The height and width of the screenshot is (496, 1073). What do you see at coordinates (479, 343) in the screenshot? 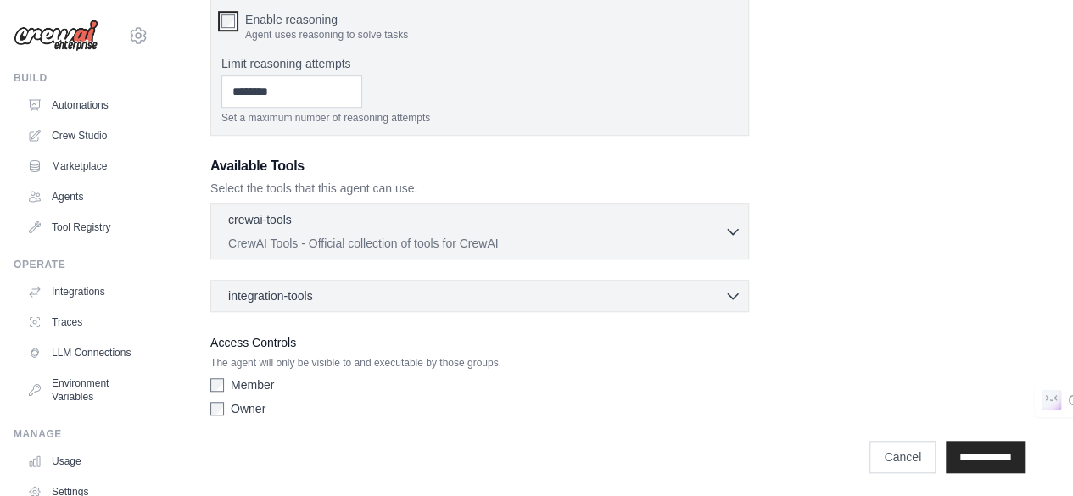
I see `label: Access Controls` at bounding box center [479, 343].